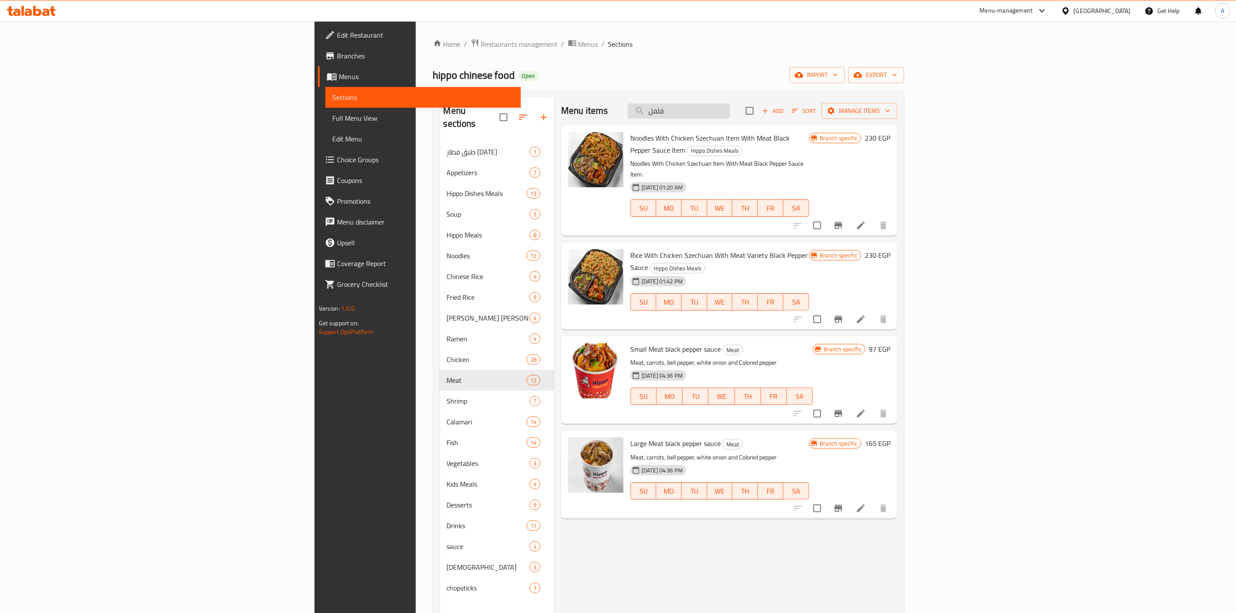  I want to click on div: sauce, so click(488, 546).